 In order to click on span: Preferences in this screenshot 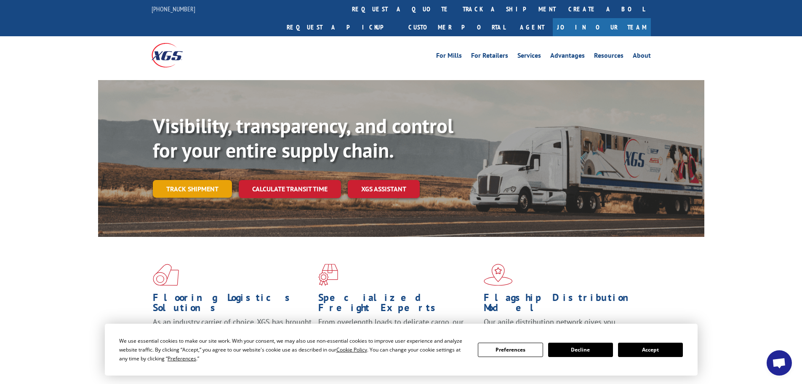, I will do `click(182, 358)`.